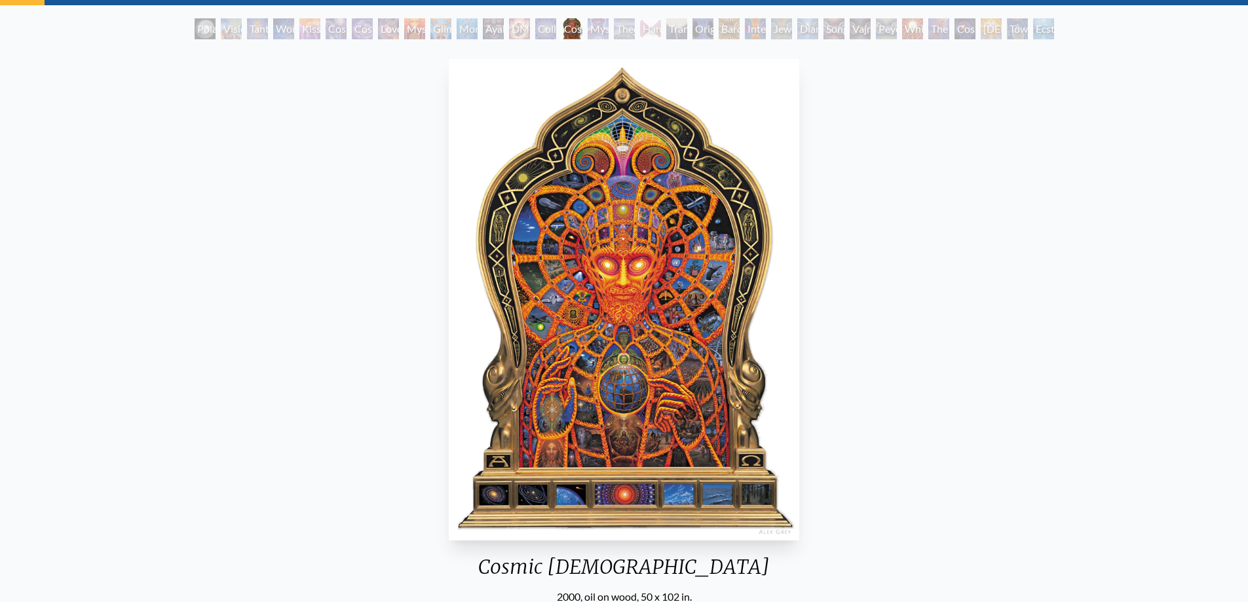 Image resolution: width=1248 pixels, height=602 pixels. What do you see at coordinates (257, 29) in the screenshot?
I see `div: Tantra` at bounding box center [257, 29].